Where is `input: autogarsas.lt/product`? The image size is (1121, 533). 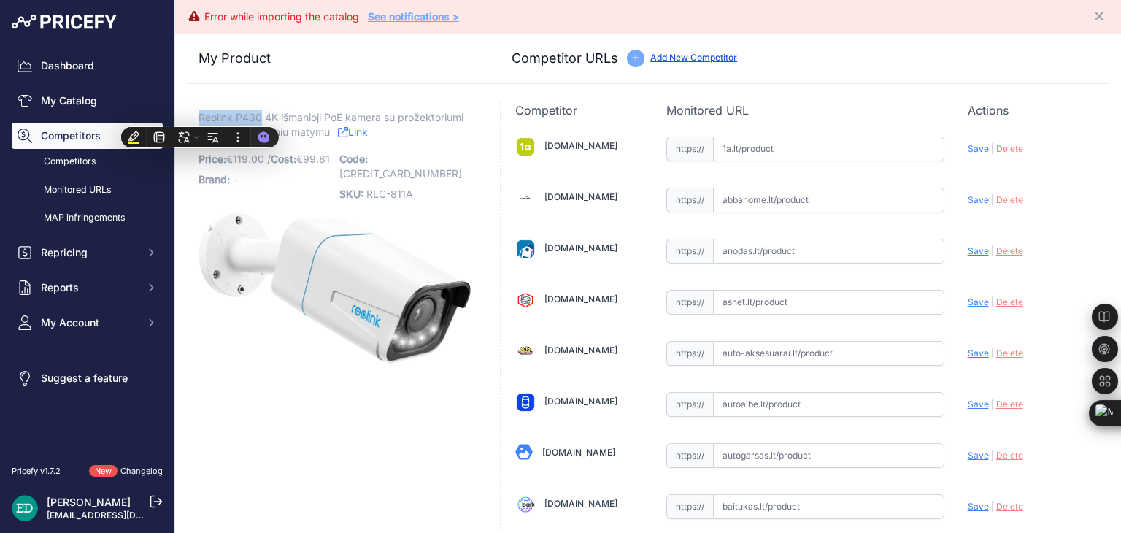
input: autogarsas.lt/product is located at coordinates (828, 455).